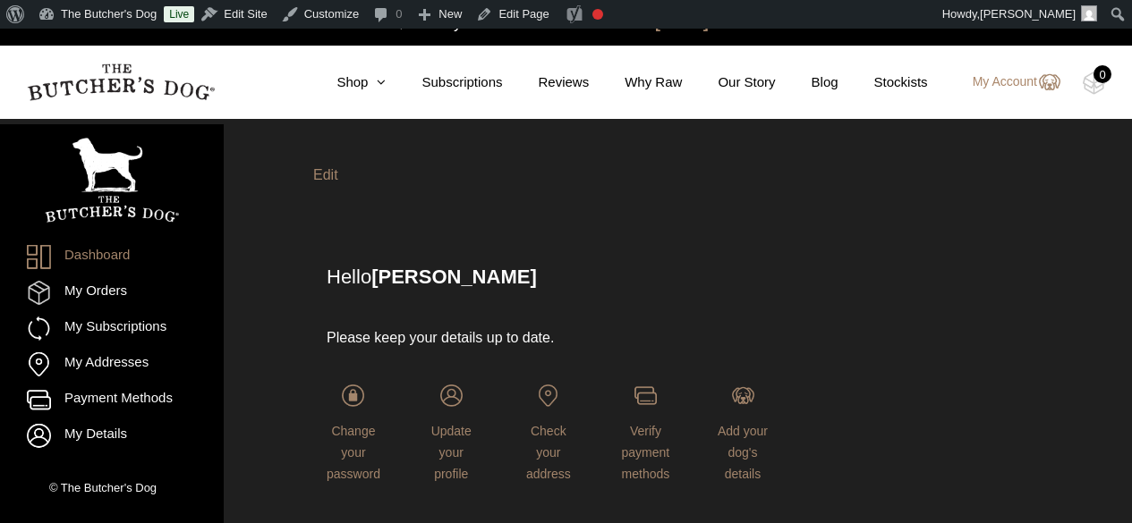 Image resolution: width=1132 pixels, height=523 pixels. What do you see at coordinates (179, 14) in the screenshot?
I see `a: Live` at bounding box center [179, 14].